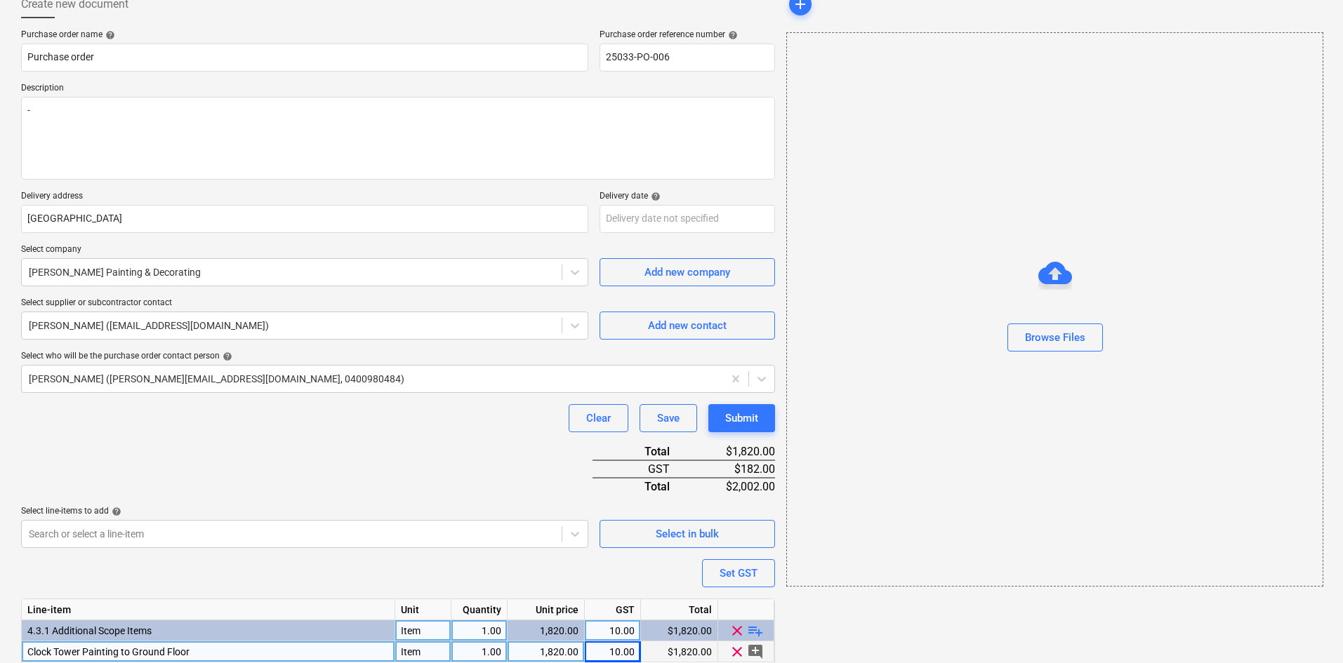 The image size is (1343, 663). Describe the element at coordinates (305, 512) in the screenshot. I see `div: Select line-items to add` at that location.